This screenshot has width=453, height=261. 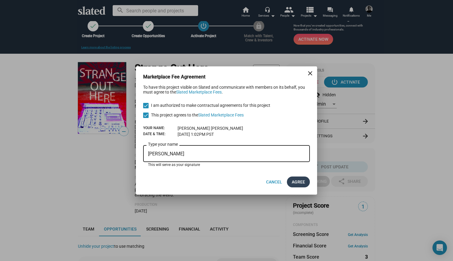 I want to click on div: To have this project visible on Slated and communicate with members on its behalf, you must agree..., so click(x=226, y=90).